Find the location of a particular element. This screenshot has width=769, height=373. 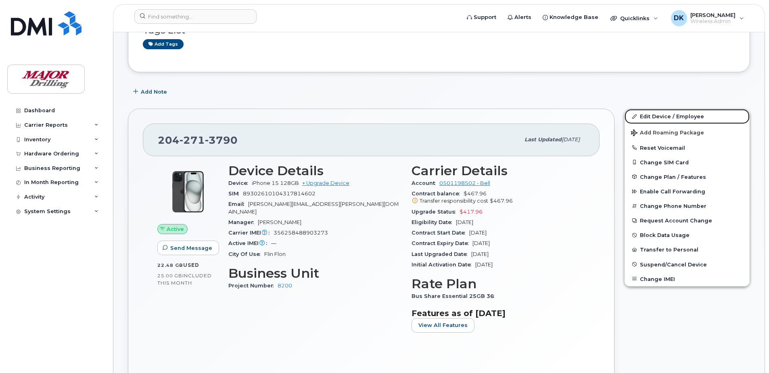

span: Support is located at coordinates (485, 17).